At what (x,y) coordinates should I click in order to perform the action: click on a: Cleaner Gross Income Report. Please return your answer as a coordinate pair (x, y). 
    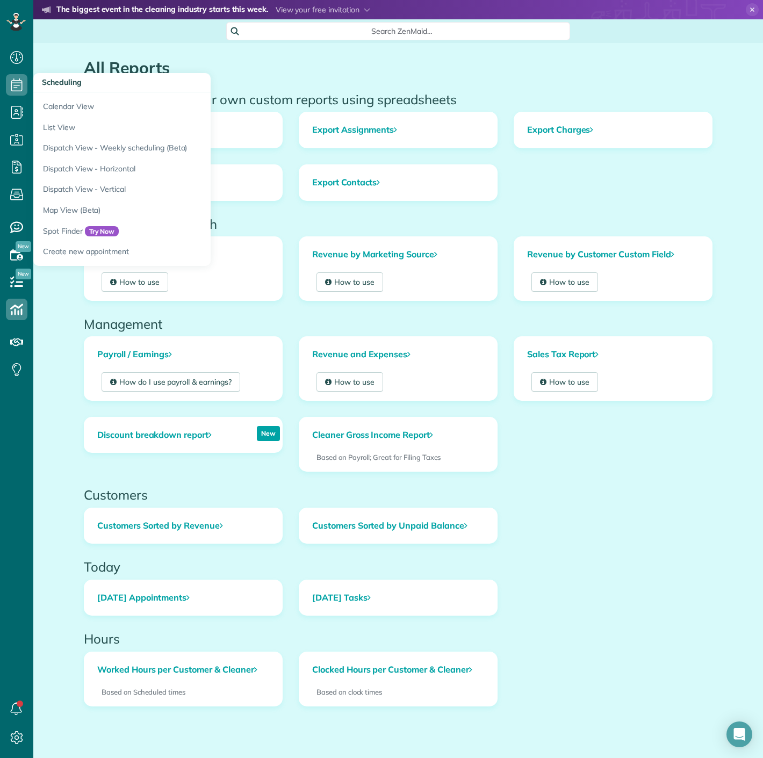
    Looking at the image, I should click on (372, 435).